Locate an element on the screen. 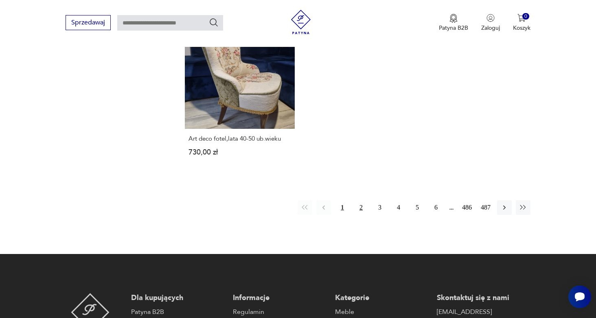 This screenshot has width=596, height=318. button: 487 is located at coordinates (486, 207).